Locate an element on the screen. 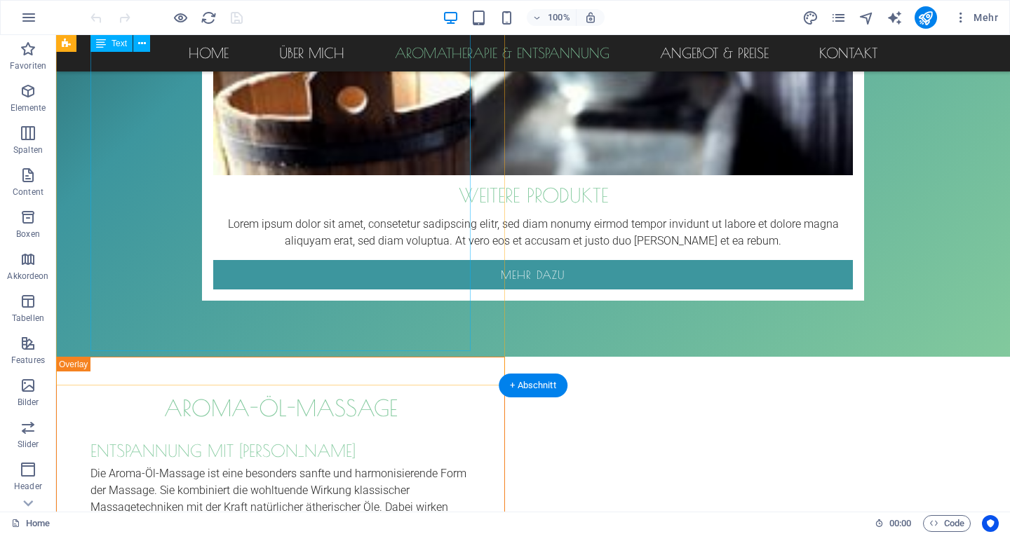  button: 100% is located at coordinates (551, 18).